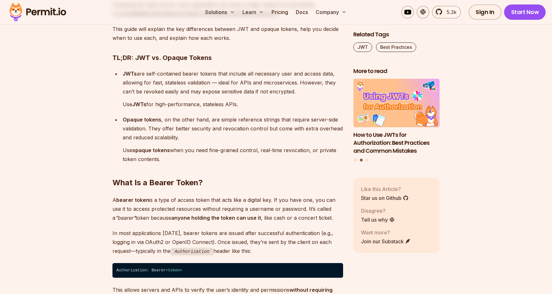 The image size is (552, 294). I want to click on p: Like this Article?, so click(384, 189).